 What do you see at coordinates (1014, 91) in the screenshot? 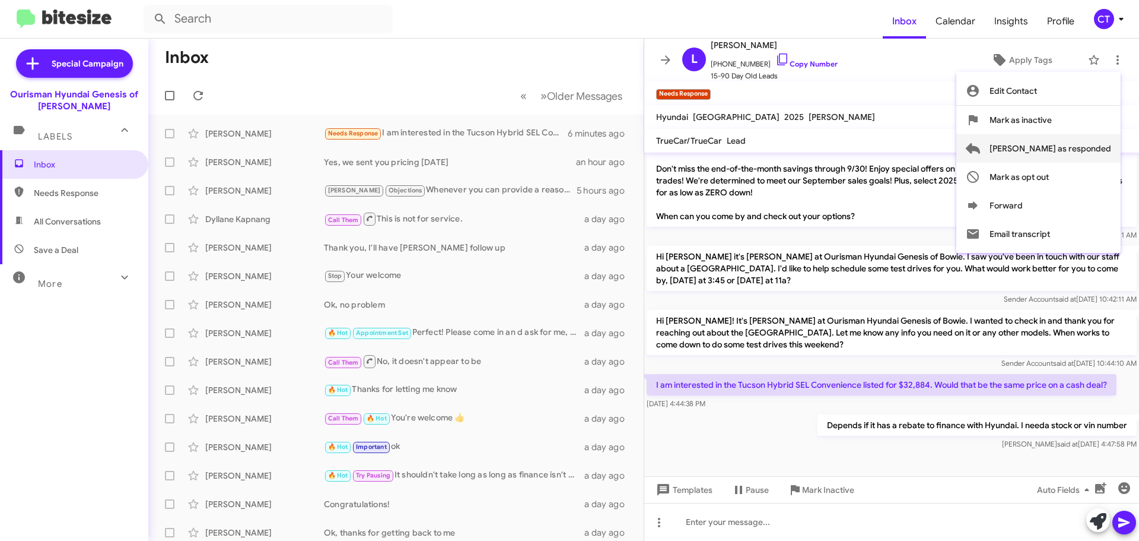
I see `span: Edit Contact` at bounding box center [1014, 91].